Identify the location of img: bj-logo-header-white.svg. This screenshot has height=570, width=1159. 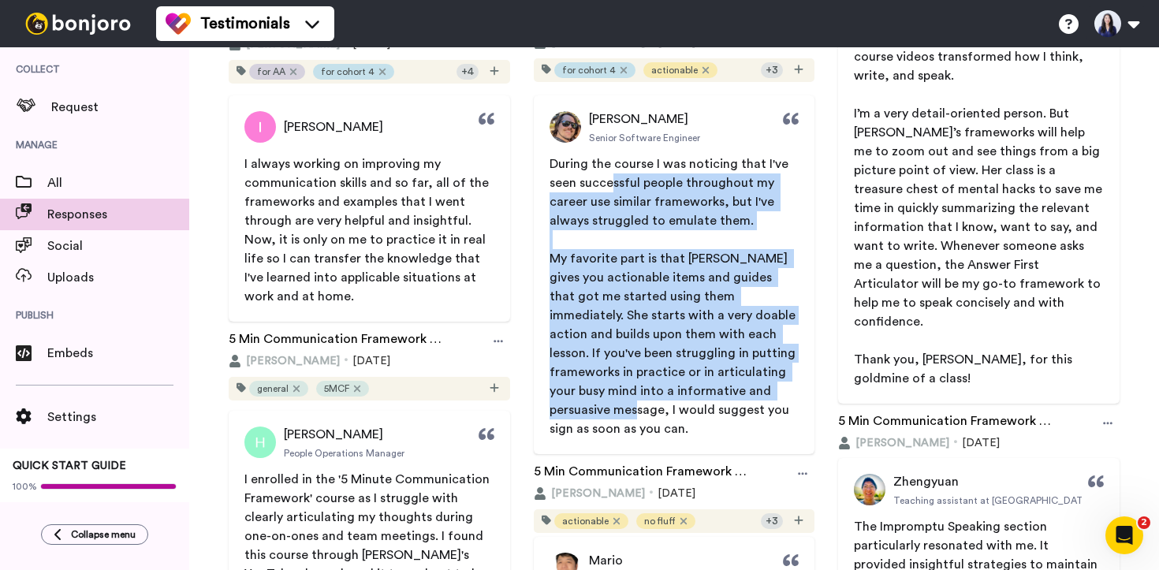
(78, 24).